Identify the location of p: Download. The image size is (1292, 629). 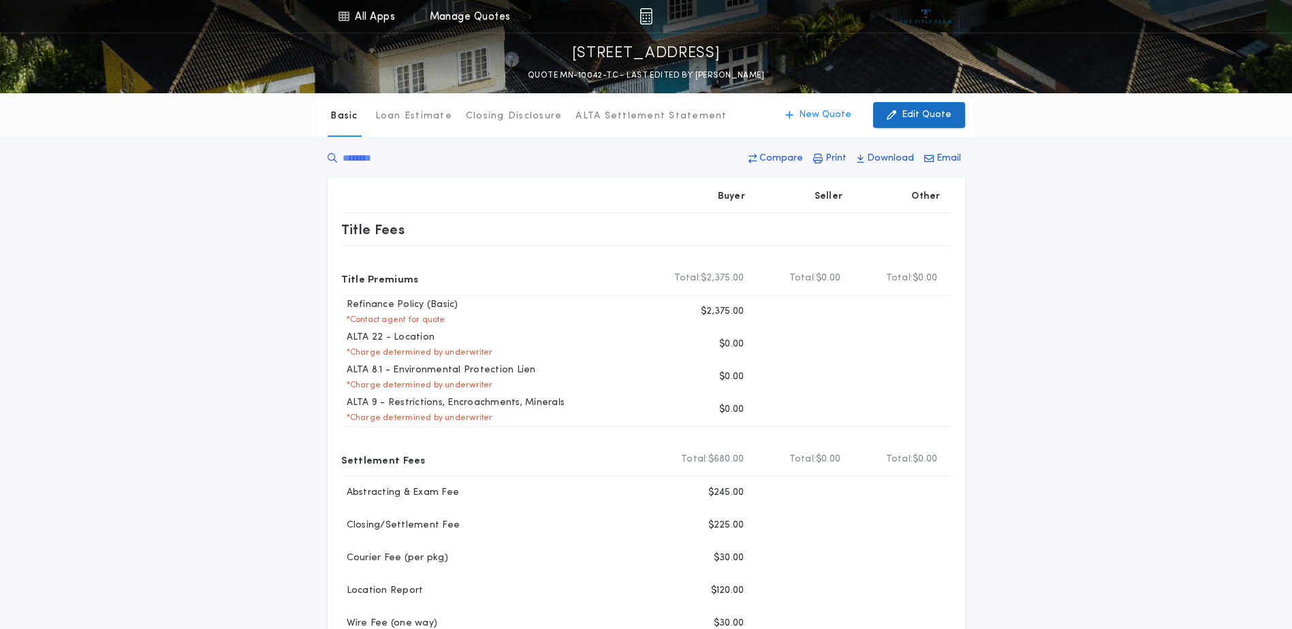
(890, 159).